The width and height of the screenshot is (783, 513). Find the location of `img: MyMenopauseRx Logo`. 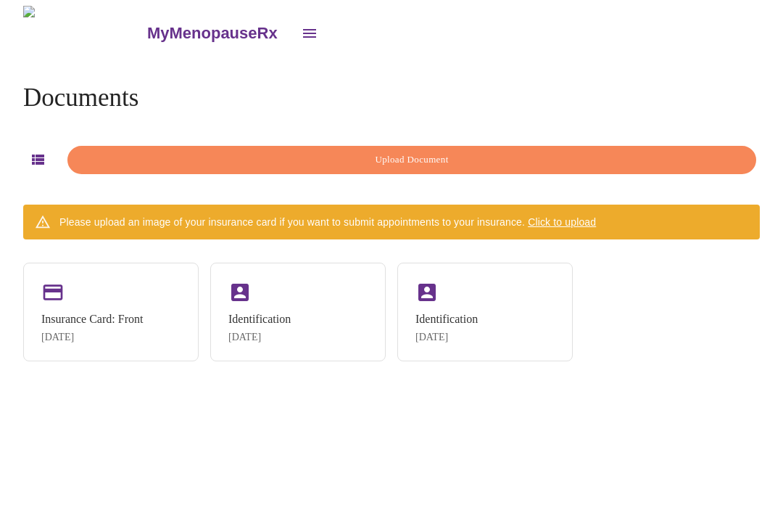

img: MyMenopauseRx Logo is located at coordinates (84, 33).